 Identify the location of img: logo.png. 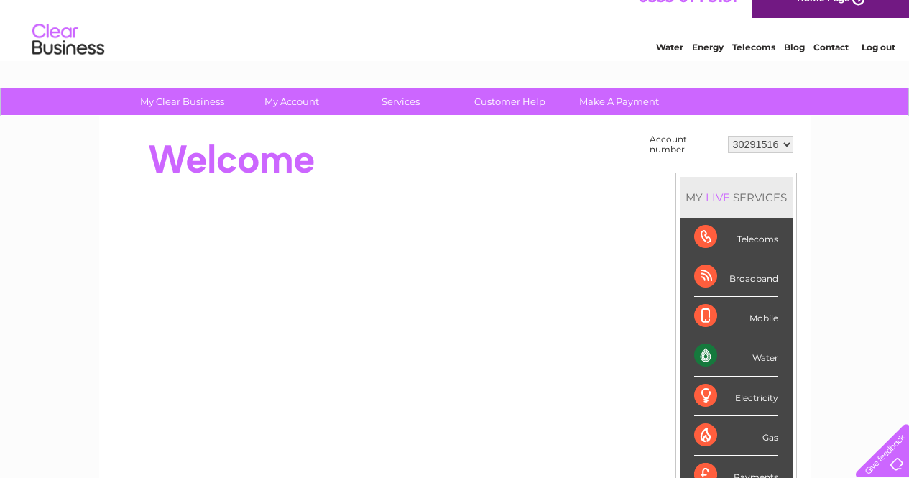
(68, 59).